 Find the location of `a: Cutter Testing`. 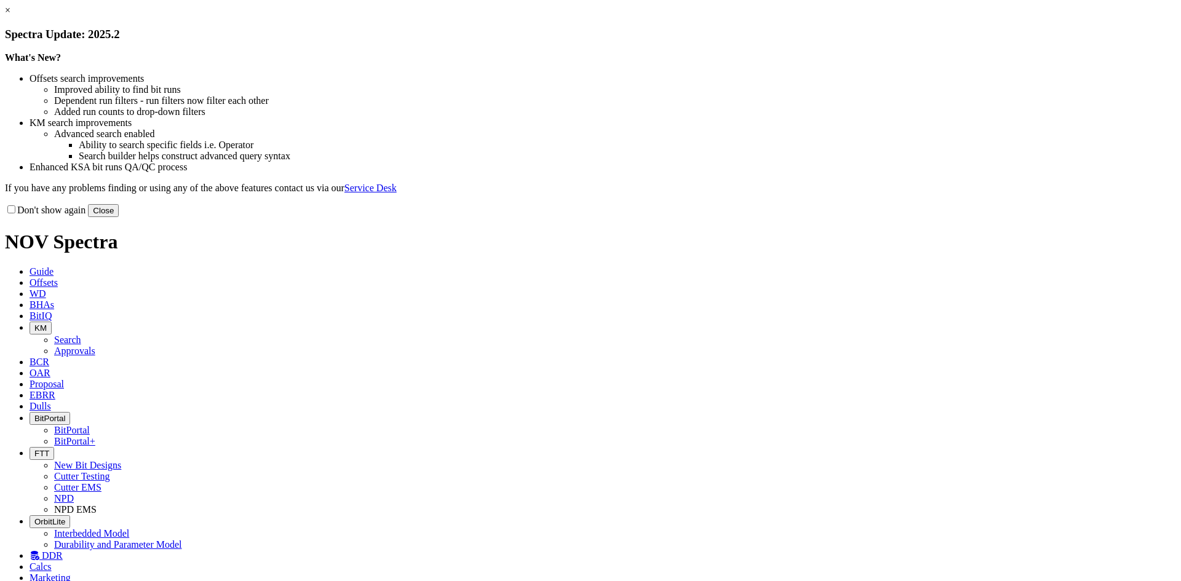

a: Cutter Testing is located at coordinates (82, 476).